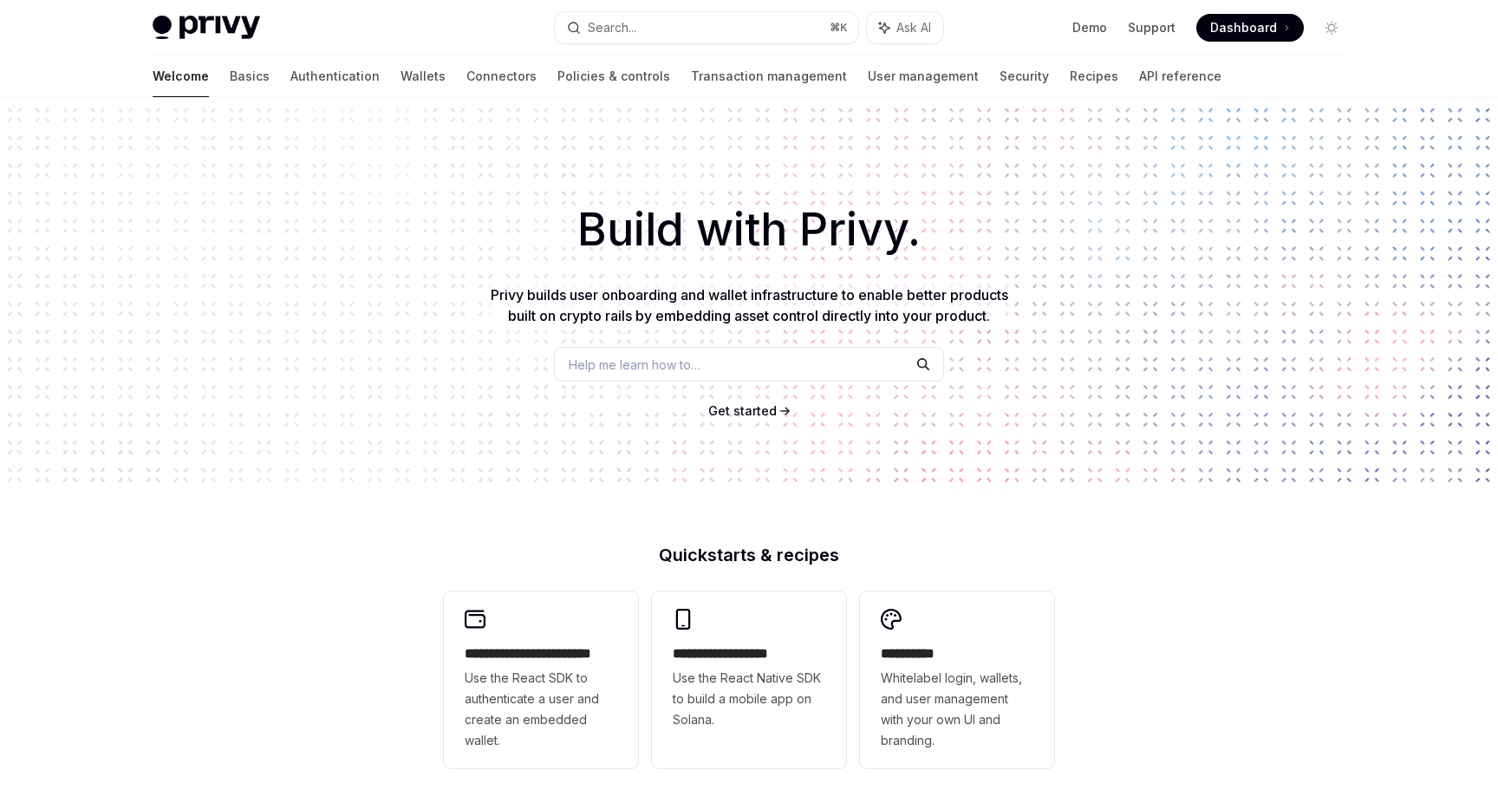  Describe the element at coordinates (957, 709) in the screenshot. I see `span: Whitelabel login, wallets, and user management with your own UI and branding.` at that location.